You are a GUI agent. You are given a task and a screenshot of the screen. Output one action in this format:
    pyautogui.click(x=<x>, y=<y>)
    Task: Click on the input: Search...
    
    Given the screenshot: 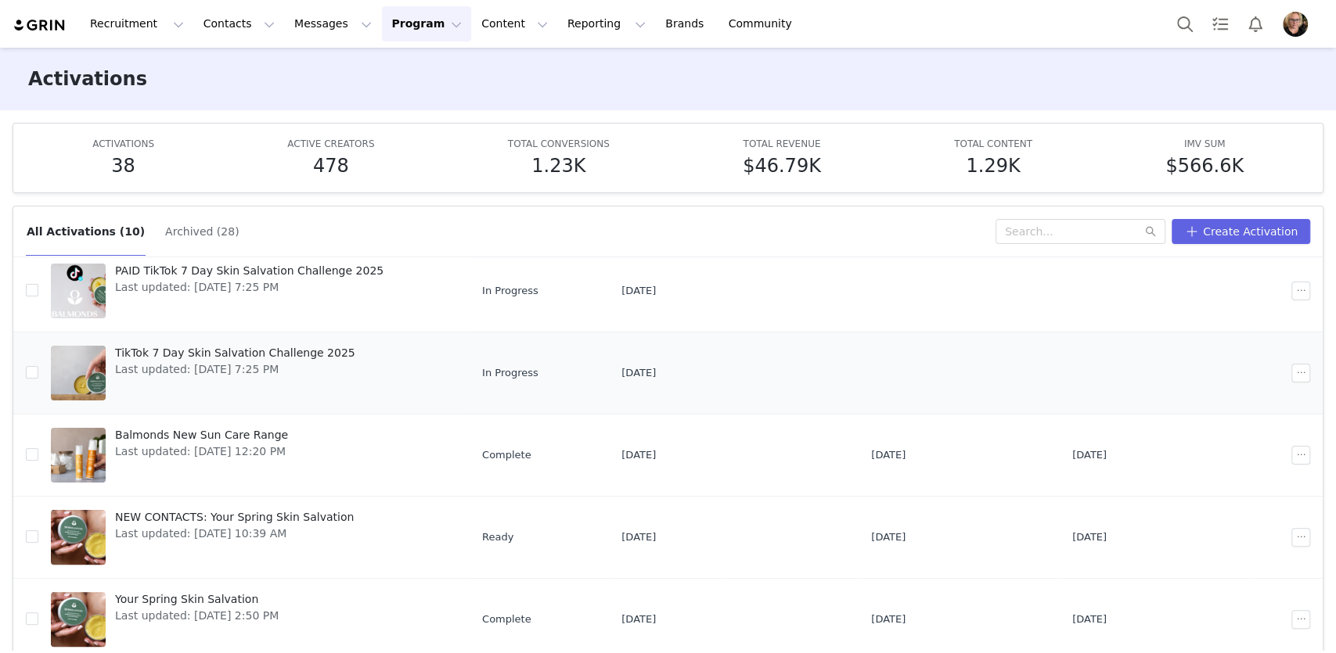 What is the action you would take?
    pyautogui.click(x=1080, y=232)
    